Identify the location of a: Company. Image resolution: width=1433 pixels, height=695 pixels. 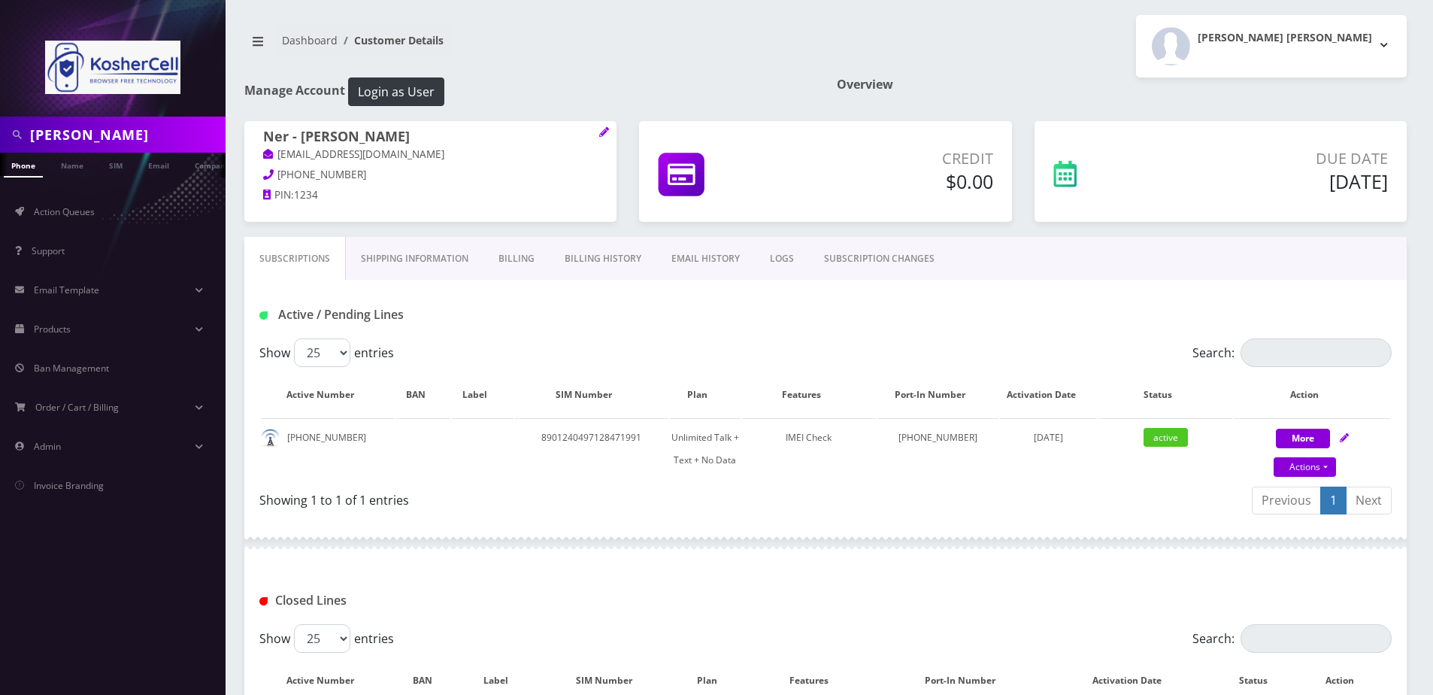
(212, 164).